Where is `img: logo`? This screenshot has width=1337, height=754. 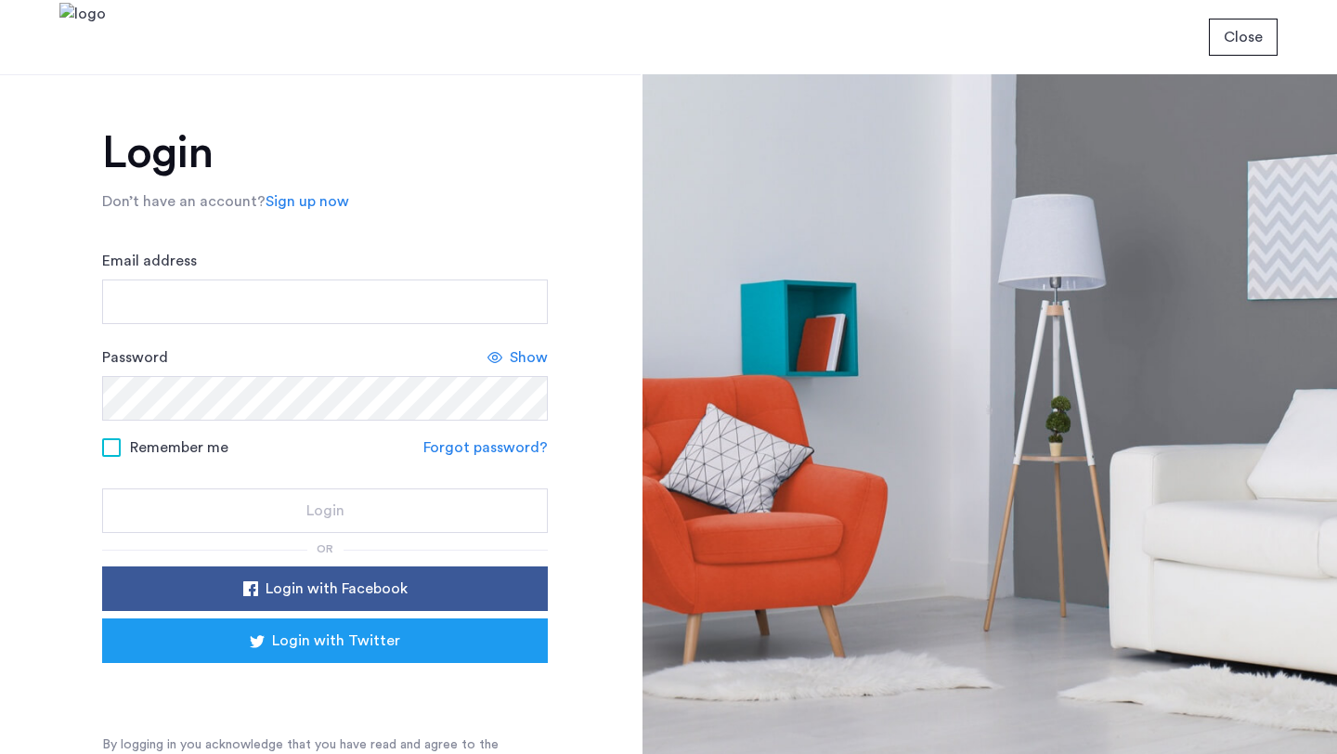 img: logo is located at coordinates (83, 37).